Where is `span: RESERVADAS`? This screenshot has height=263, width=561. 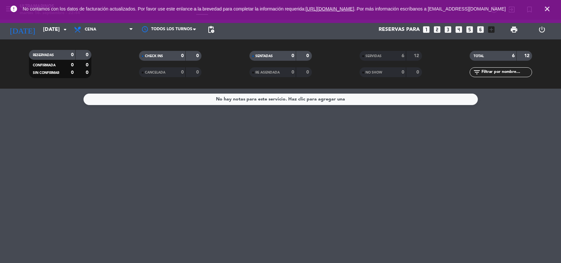
span: RESERVADAS is located at coordinates (43, 55).